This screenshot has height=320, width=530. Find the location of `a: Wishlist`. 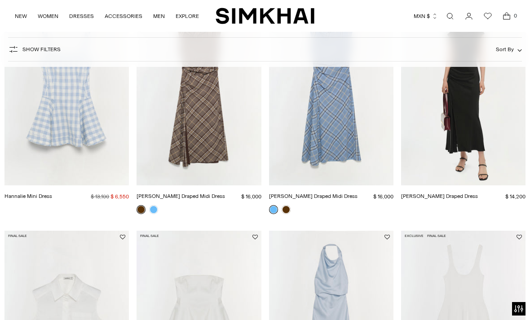

a: Wishlist is located at coordinates (488, 16).